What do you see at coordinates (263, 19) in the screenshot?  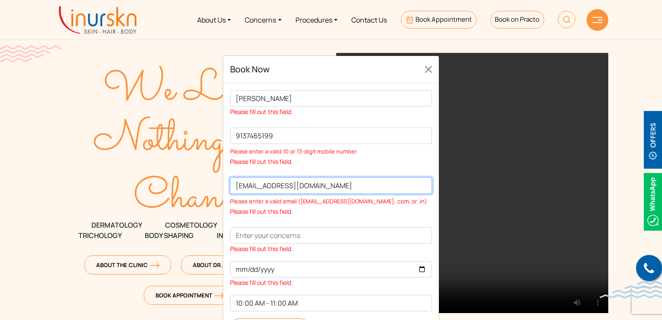 I see `a: Concerns` at bounding box center [263, 19].